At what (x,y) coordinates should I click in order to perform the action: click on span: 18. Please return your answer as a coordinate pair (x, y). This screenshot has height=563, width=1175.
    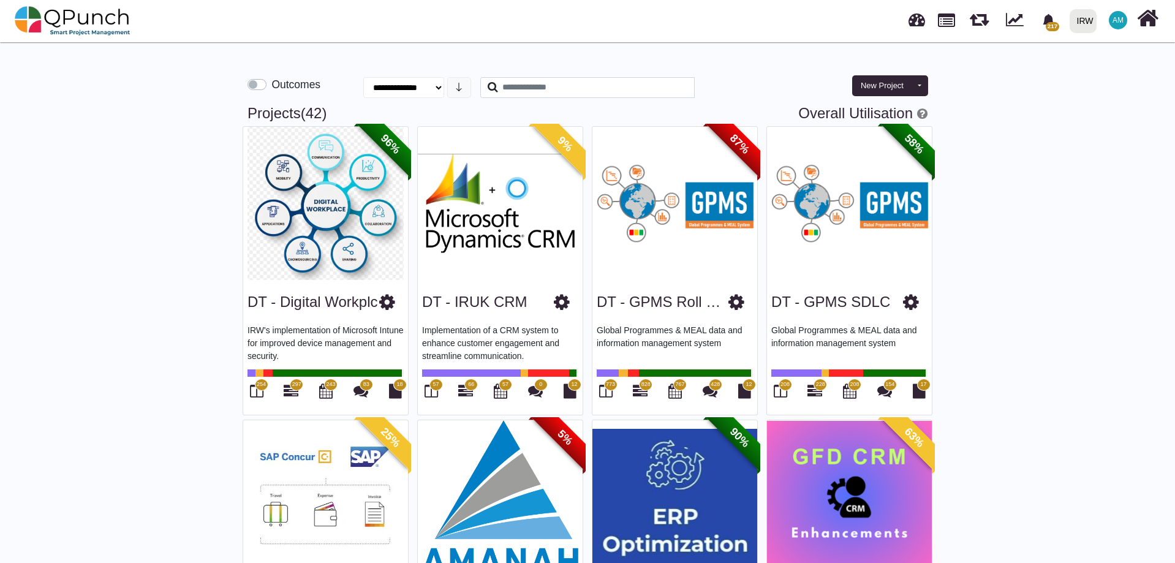
    Looking at the image, I should click on (400, 385).